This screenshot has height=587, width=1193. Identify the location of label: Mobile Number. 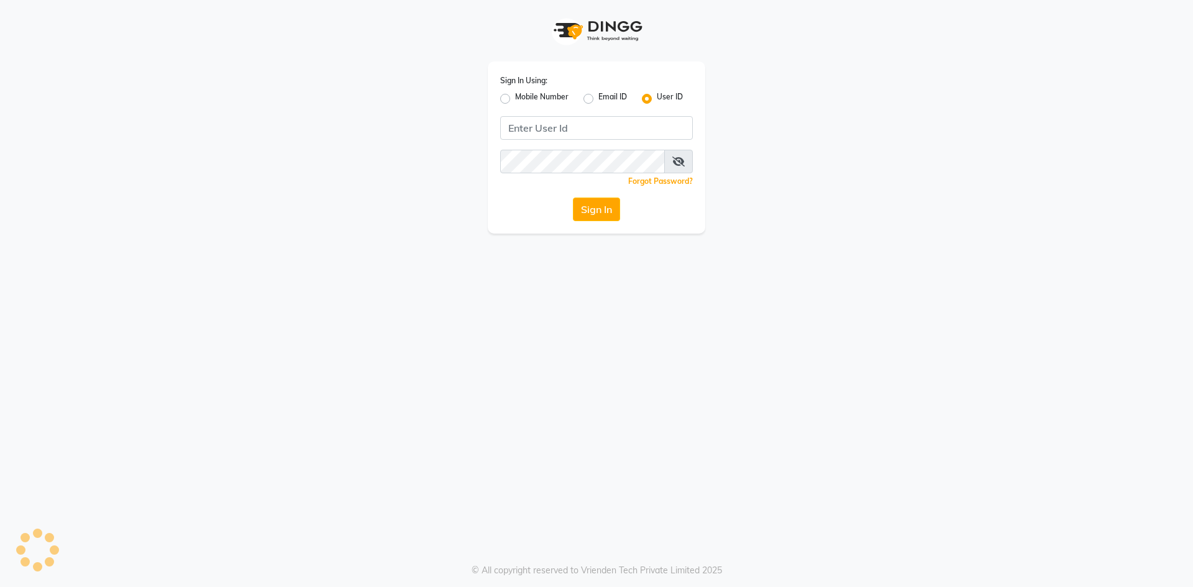
(542, 99).